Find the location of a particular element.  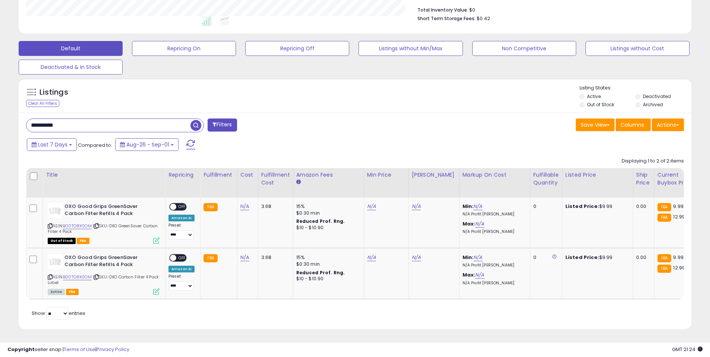

span: Show: entries is located at coordinates (59, 313).